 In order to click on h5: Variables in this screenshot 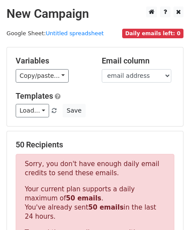, I will do `click(52, 61)`.